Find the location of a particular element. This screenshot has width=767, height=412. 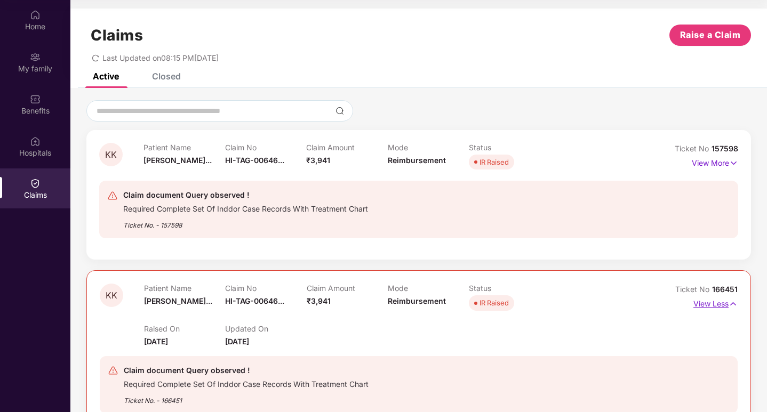

h1: Claims is located at coordinates (117, 35).